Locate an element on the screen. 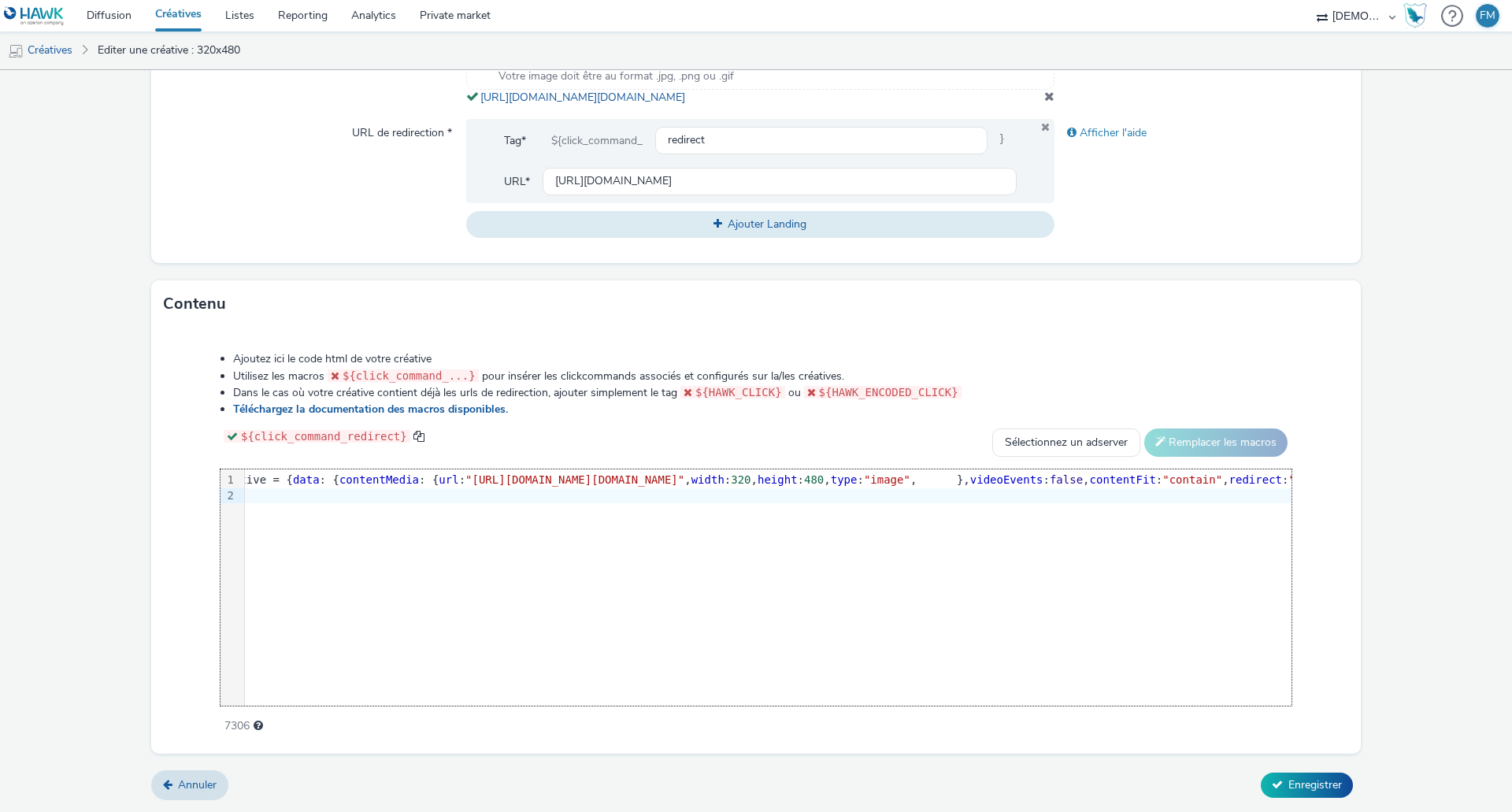  img: mobile is located at coordinates (16, 51).